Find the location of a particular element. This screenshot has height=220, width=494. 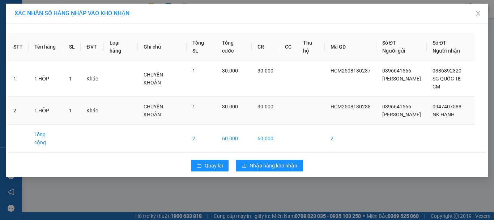

th: SL is located at coordinates (72, 47).